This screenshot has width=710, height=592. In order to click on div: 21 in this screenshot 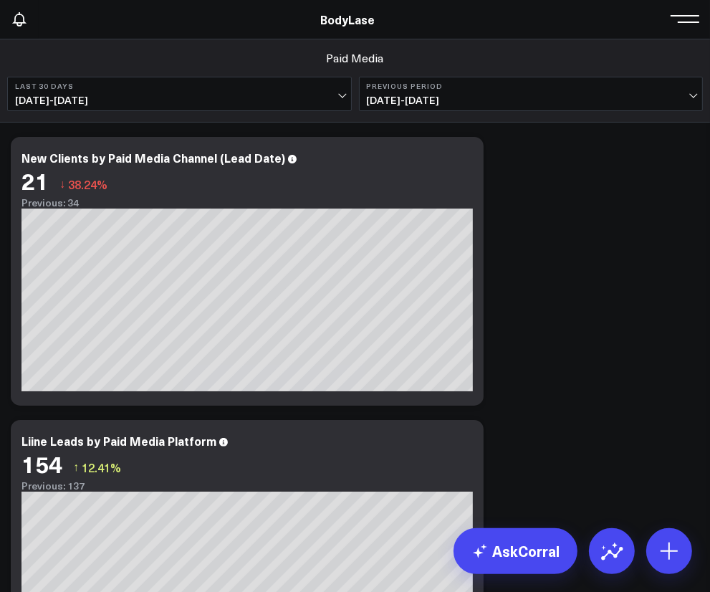, I will do `click(35, 181)`.